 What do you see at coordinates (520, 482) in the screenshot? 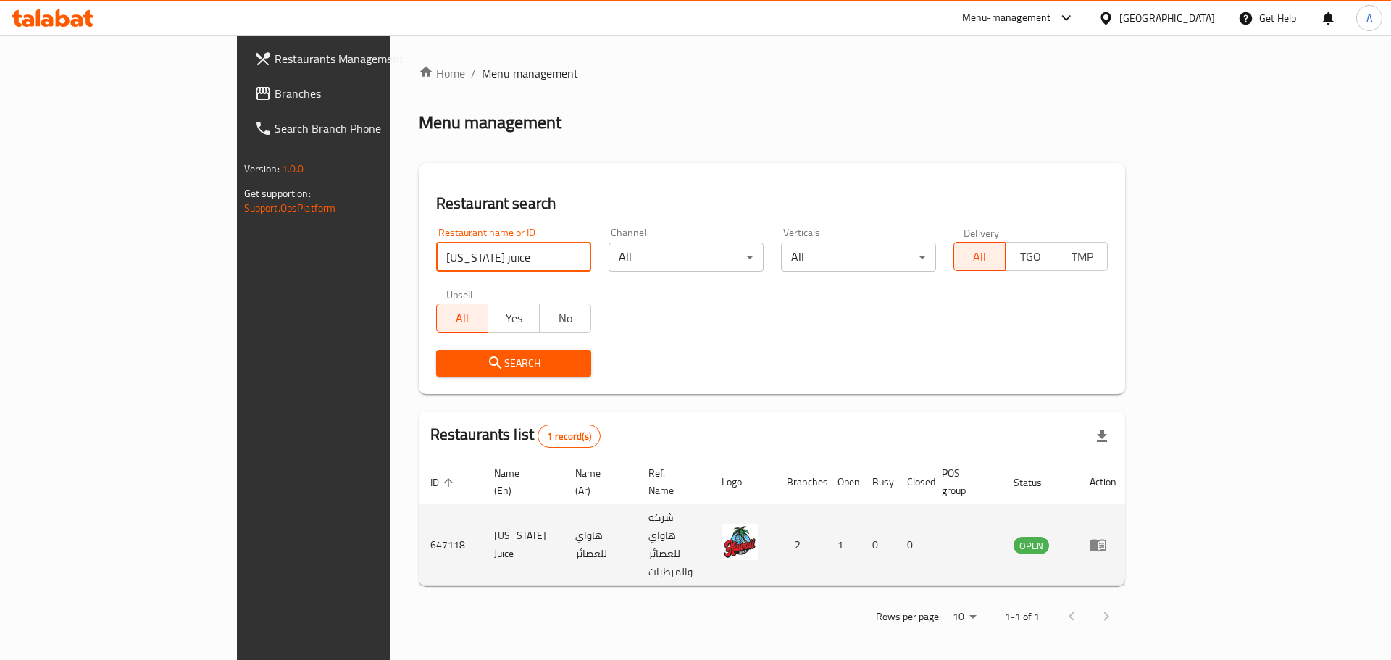
I see `span: Name (En)` at bounding box center [520, 482].